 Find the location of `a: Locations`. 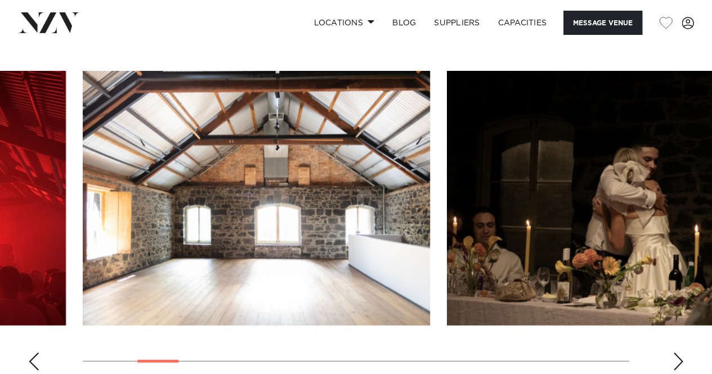

a: Locations is located at coordinates (344, 23).